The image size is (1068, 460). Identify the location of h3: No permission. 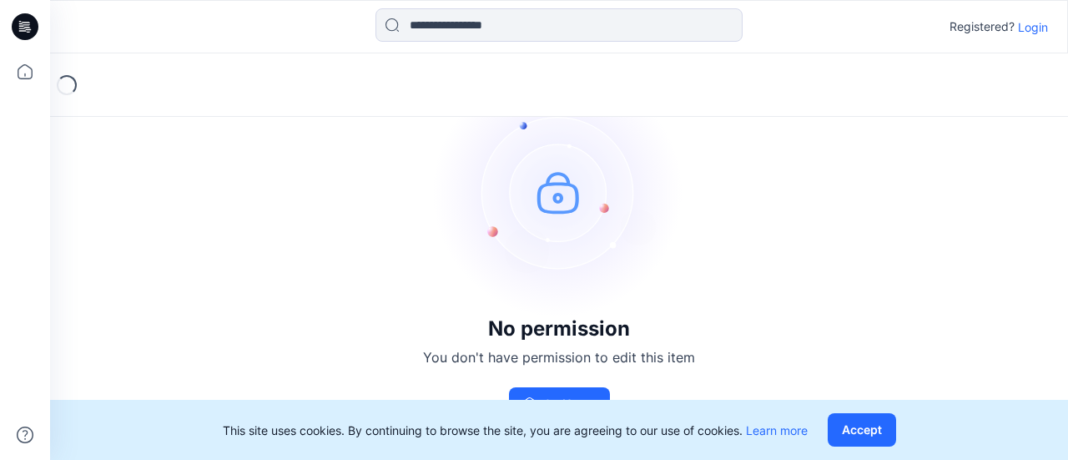
(559, 329).